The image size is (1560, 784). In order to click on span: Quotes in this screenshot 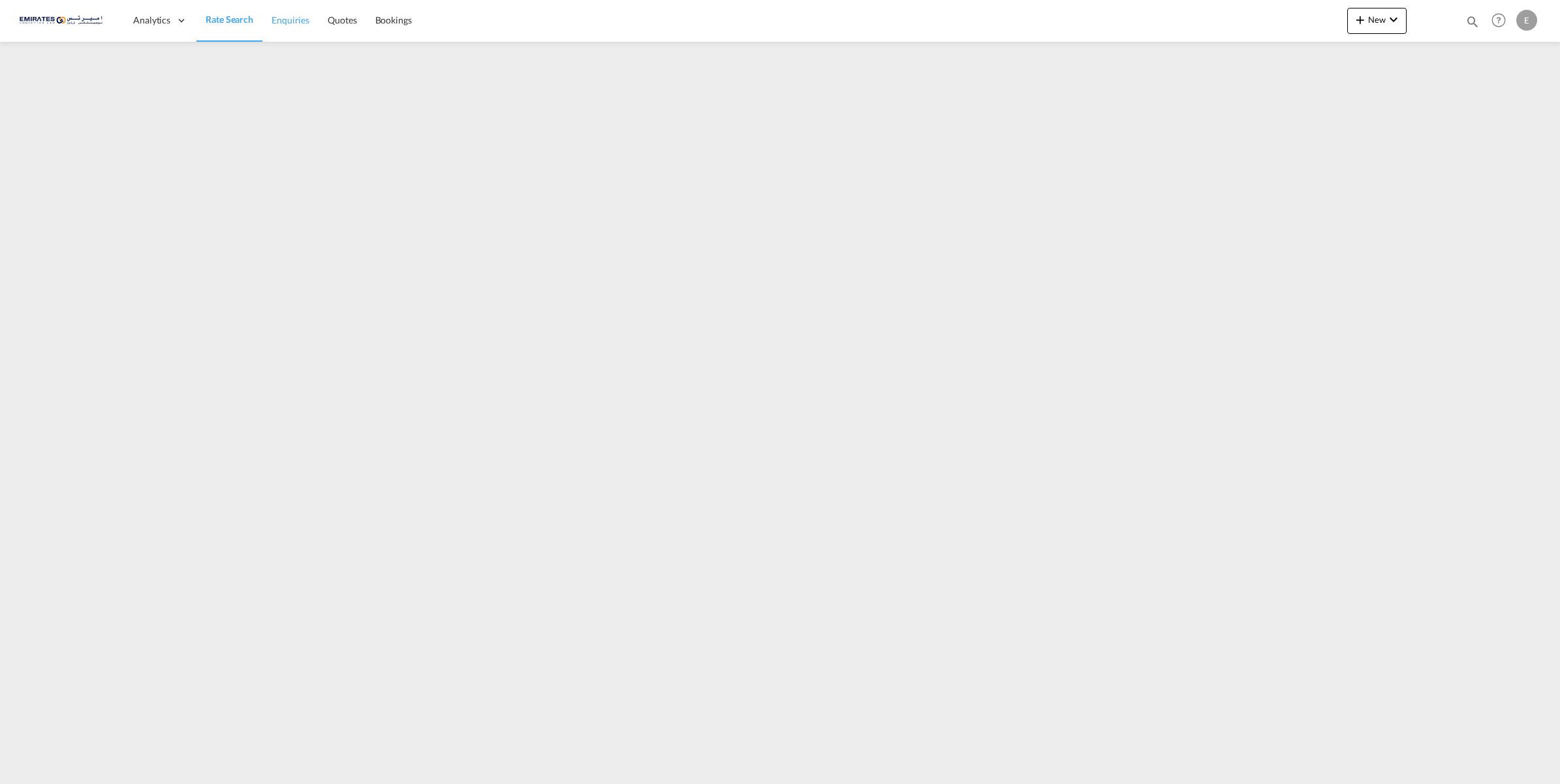, I will do `click(342, 20)`.